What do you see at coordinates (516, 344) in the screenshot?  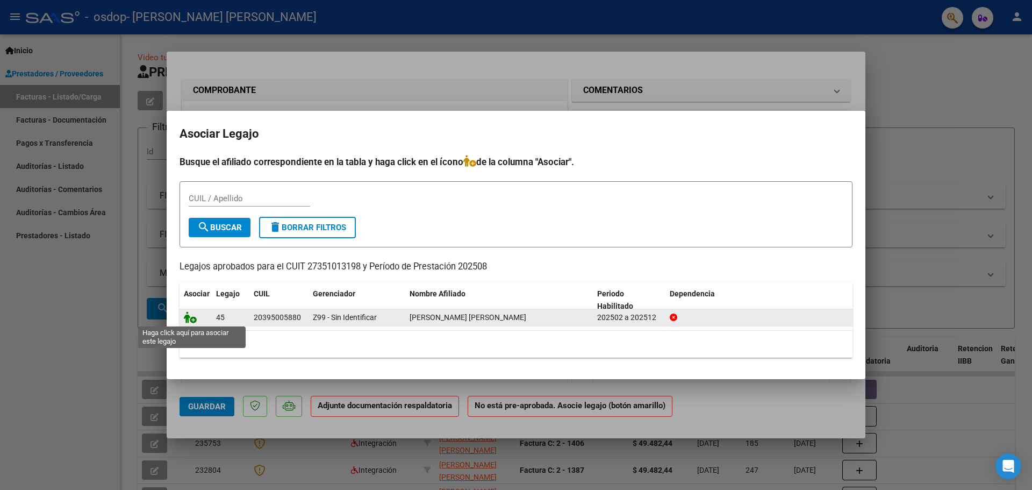 I see `div: 1 registros` at bounding box center [516, 344].